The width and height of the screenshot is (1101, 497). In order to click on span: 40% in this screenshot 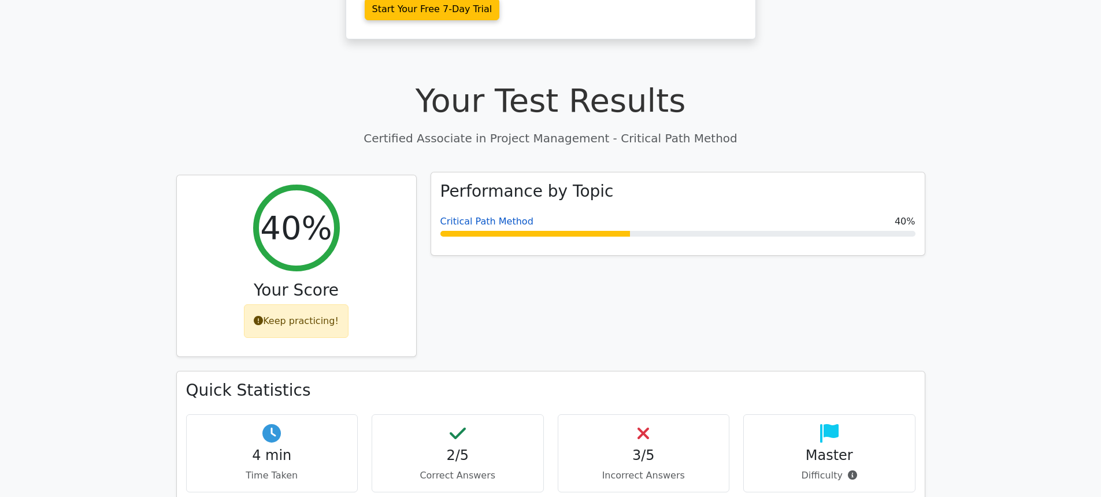, I will do `click(905, 221)`.